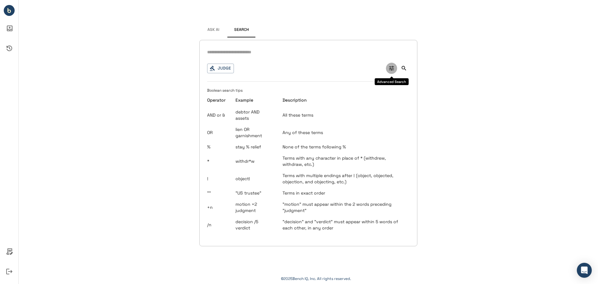 The width and height of the screenshot is (598, 284). What do you see at coordinates (344, 100) in the screenshot?
I see `th: Description` at bounding box center [344, 100].